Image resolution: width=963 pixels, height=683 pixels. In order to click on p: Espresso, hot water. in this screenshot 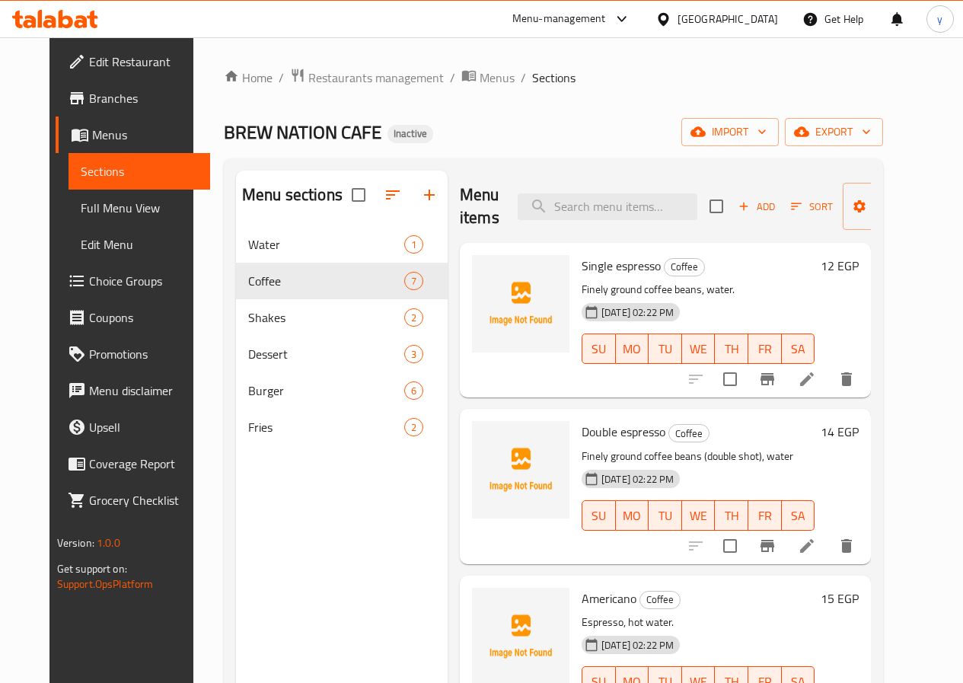, I will do `click(698, 622)`.